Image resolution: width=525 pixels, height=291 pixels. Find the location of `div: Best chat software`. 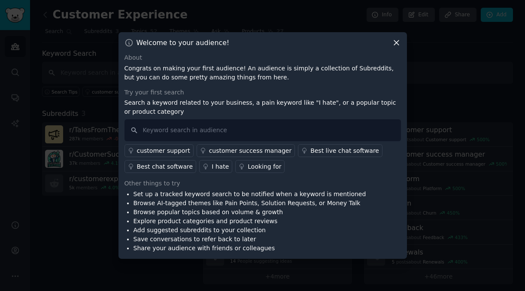

div: Best chat software is located at coordinates (165, 167).